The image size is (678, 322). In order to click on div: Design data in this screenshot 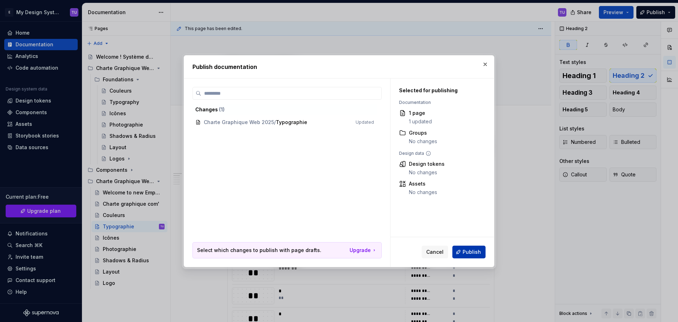, I will do `click(438, 153)`.